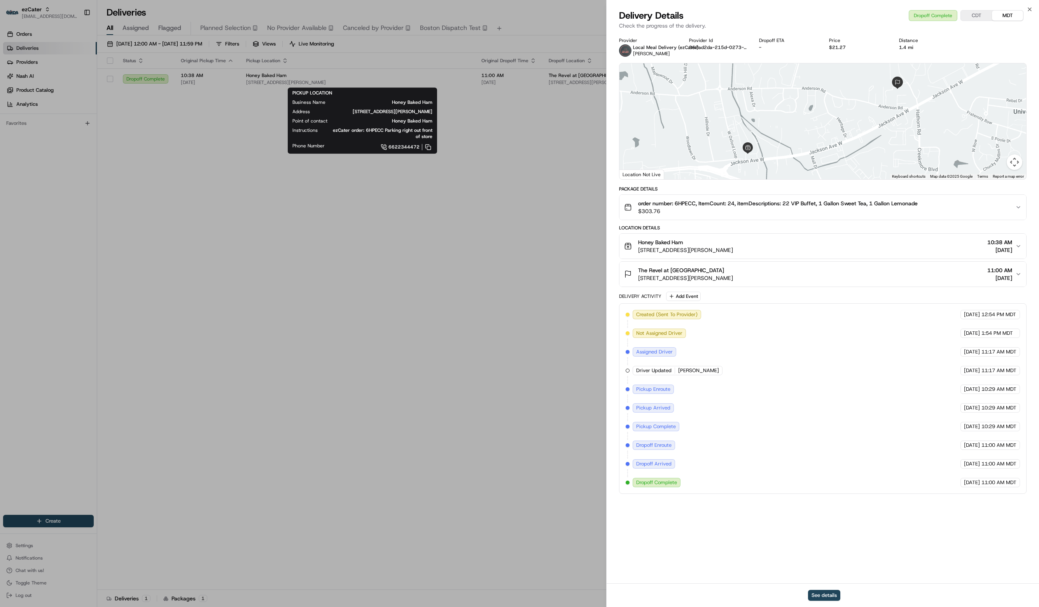  Describe the element at coordinates (651, 16) in the screenshot. I see `span: Delivery Details` at that location.